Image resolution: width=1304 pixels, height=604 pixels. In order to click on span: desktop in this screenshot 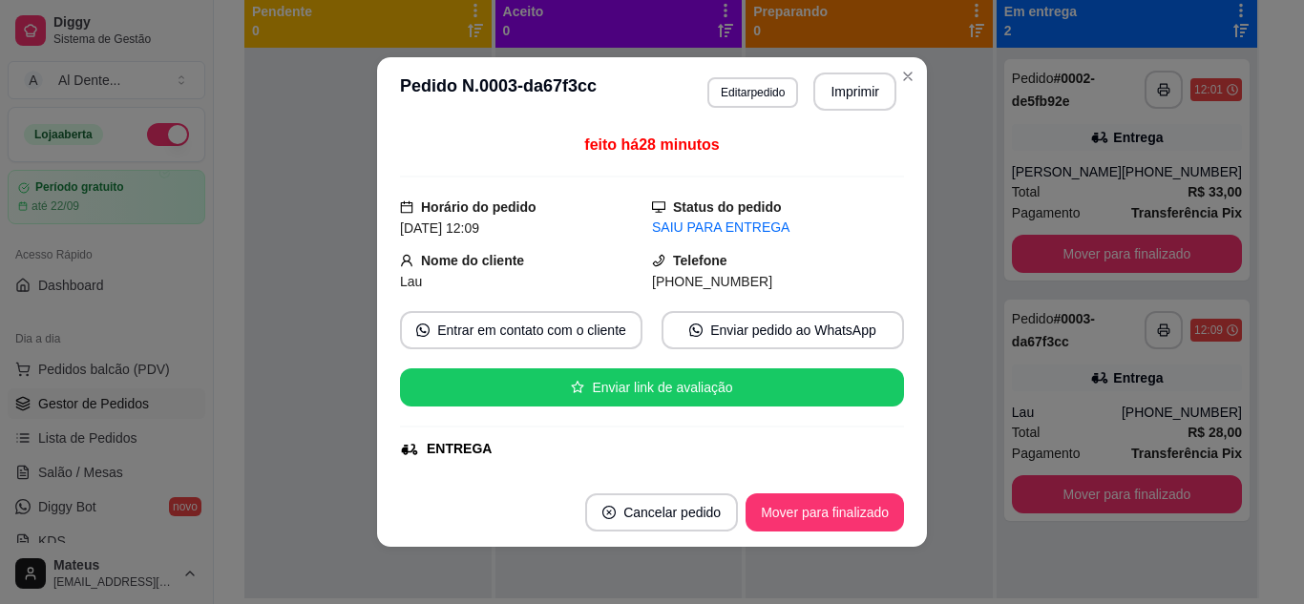, I will do `click(659, 207)`.